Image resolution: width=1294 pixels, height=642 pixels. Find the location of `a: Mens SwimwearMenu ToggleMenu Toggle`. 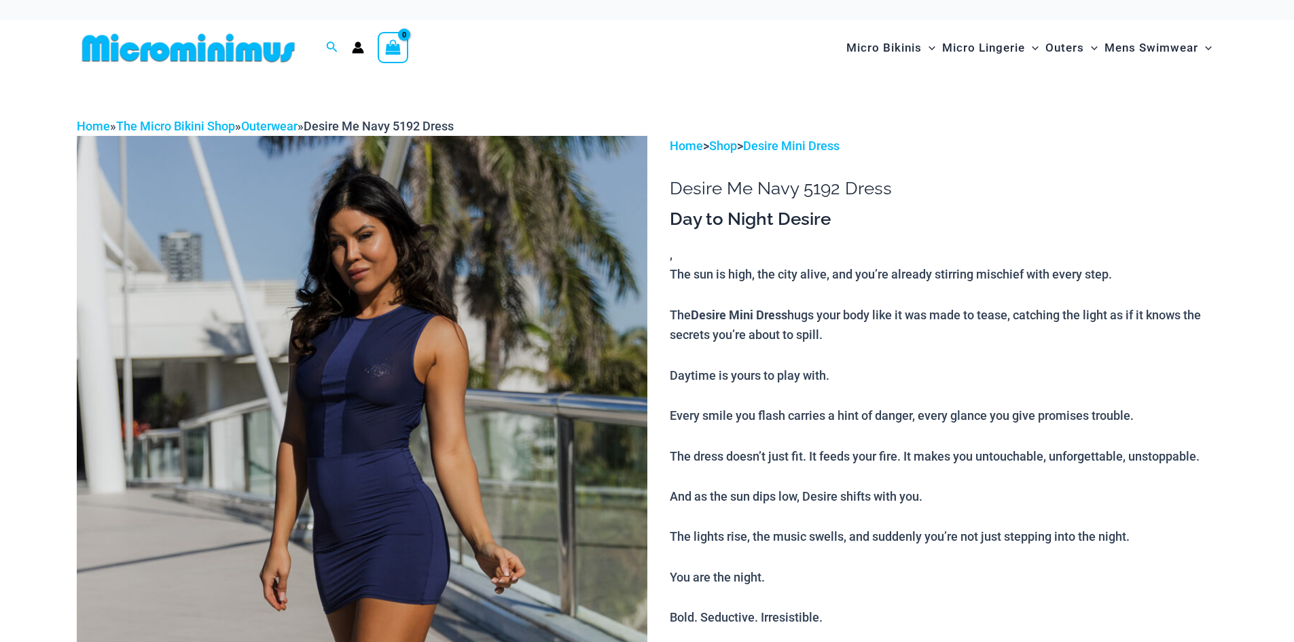

a: Mens SwimwearMenu ToggleMenu Toggle is located at coordinates (1158, 48).